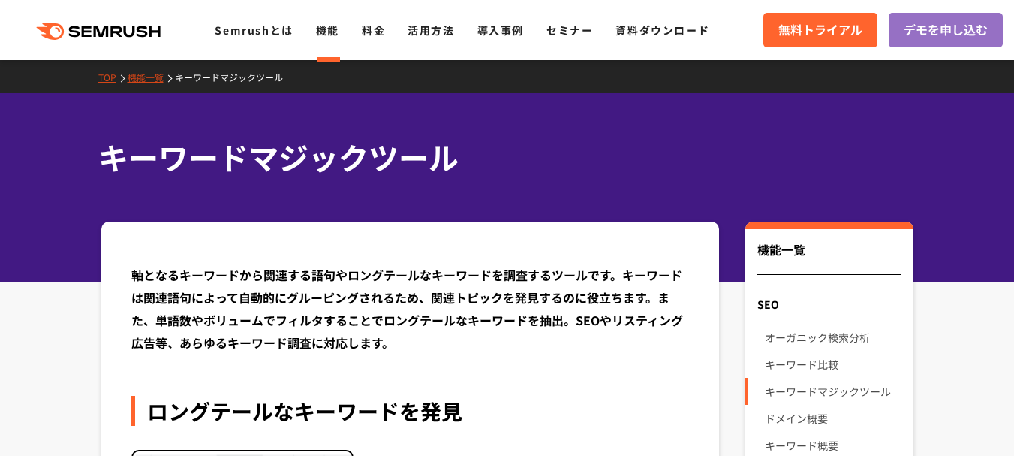  Describe the element at coordinates (821, 30) in the screenshot. I see `span: 無料トライアル` at that location.